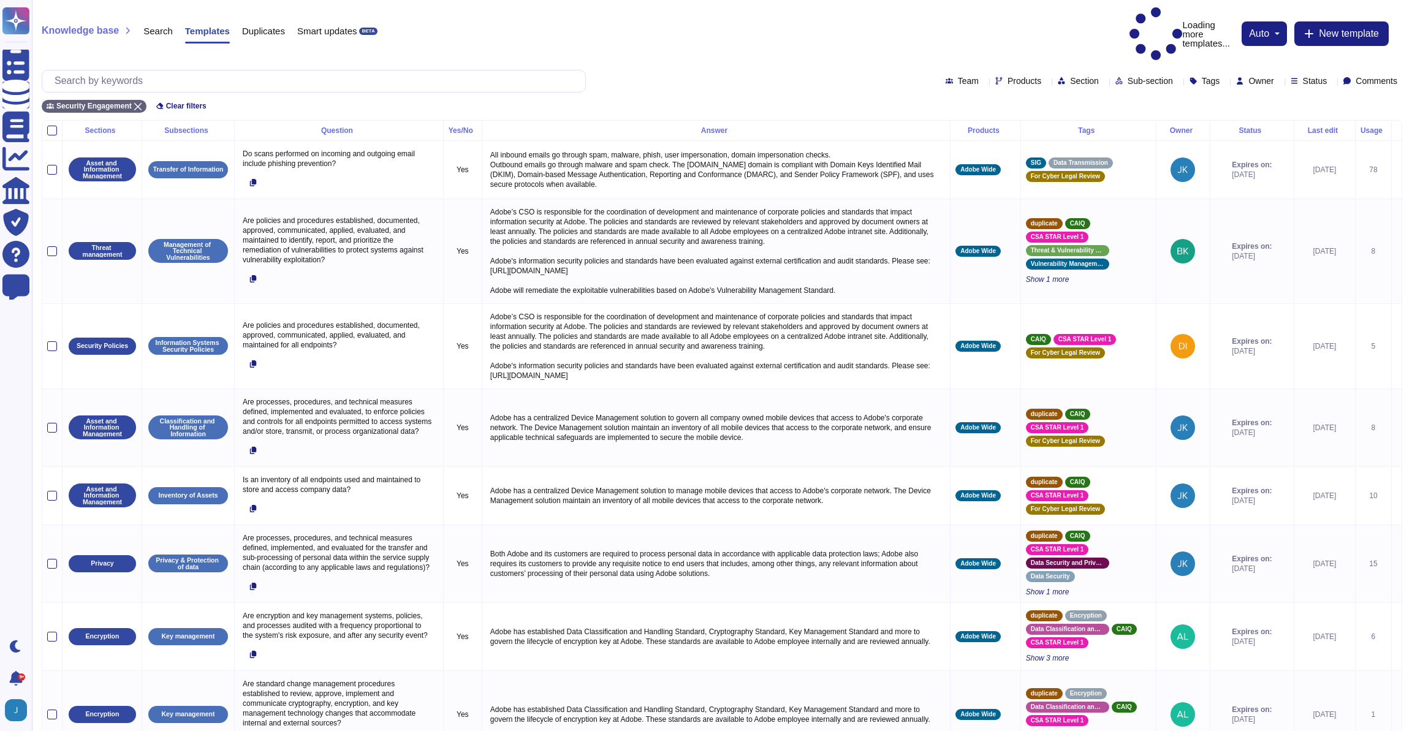 This screenshot has width=1412, height=731. What do you see at coordinates (339, 159) in the screenshot?
I see `p: Do scans performed on incoming and outgoing email include phishing prevention?` at bounding box center [339, 159].